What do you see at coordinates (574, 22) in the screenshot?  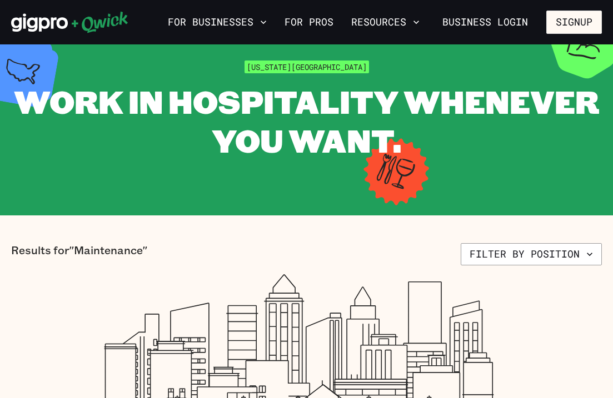 I see `button: Signup` at bounding box center [574, 22].